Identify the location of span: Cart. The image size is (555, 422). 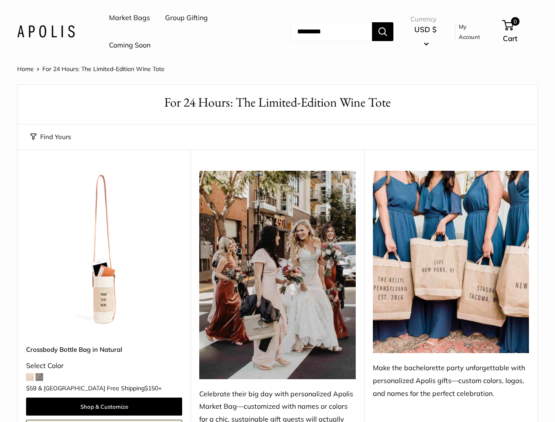
(510, 38).